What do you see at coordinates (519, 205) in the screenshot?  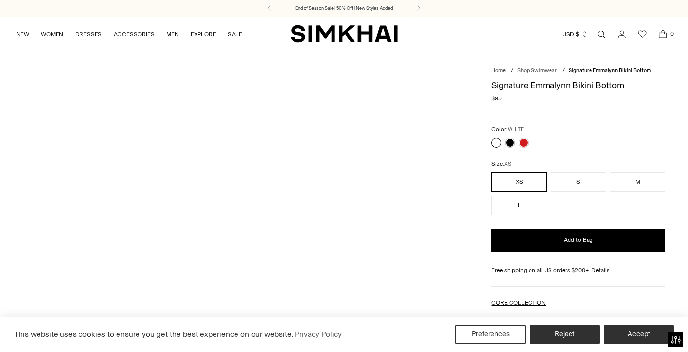 I see `button: L` at bounding box center [519, 205].